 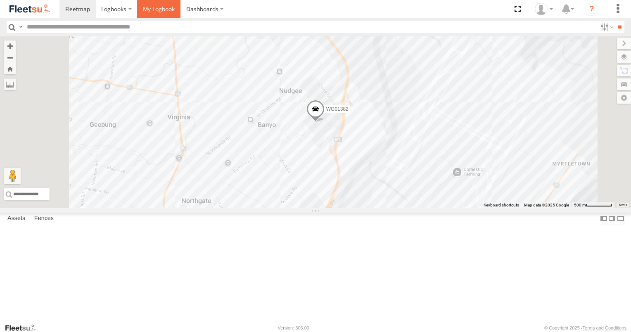 What do you see at coordinates (10, 46) in the screenshot?
I see `button: Zoom in` at bounding box center [10, 46].